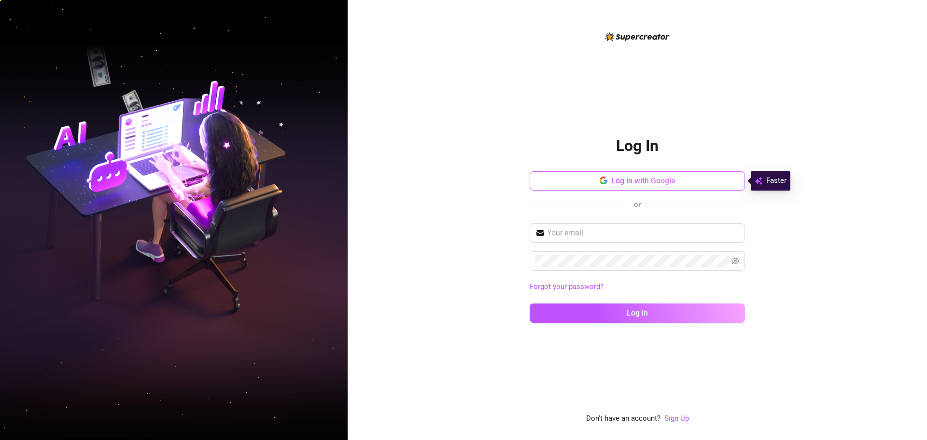 This screenshot has width=927, height=440. Describe the element at coordinates (637, 313) in the screenshot. I see `span: Log in` at that location.